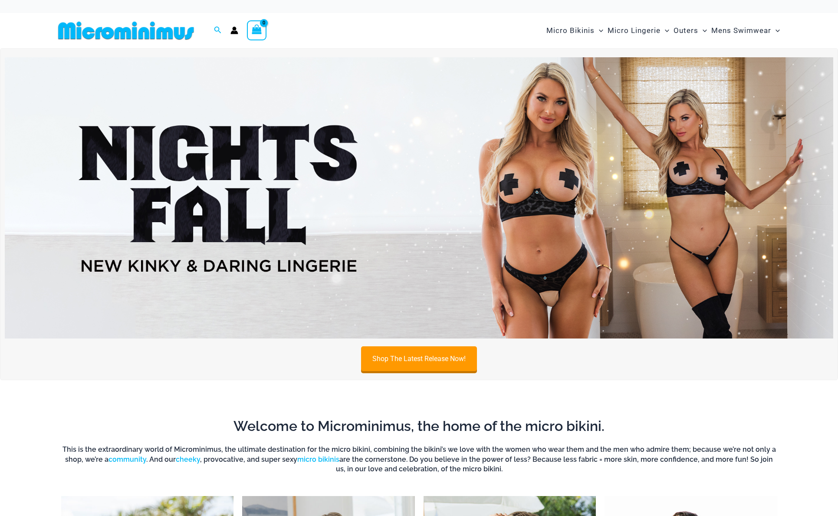 The width and height of the screenshot is (838, 516). I want to click on a: Micro BikinisMenu ToggleMenu Toggle, so click(574, 30).